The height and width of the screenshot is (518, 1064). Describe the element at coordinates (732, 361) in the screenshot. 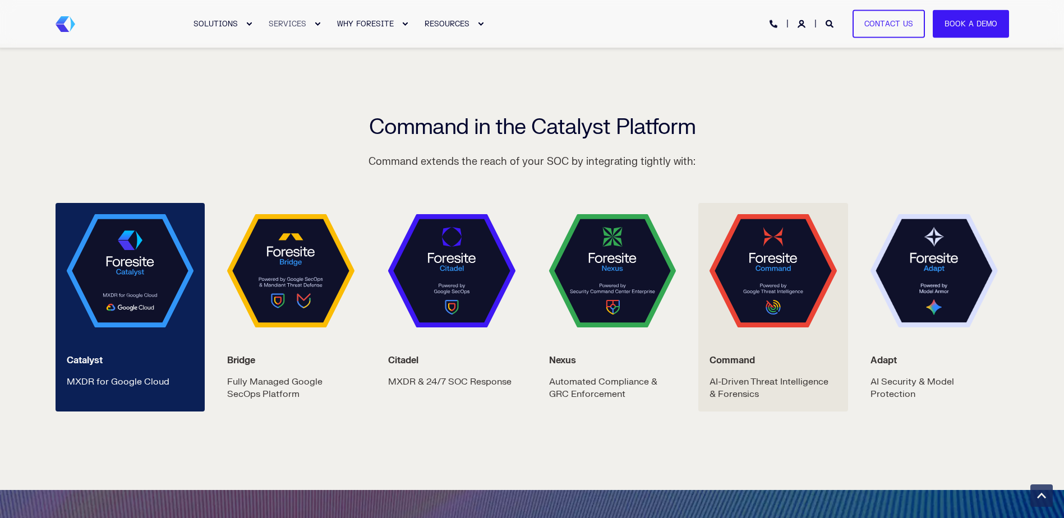

I see `strong: Command` at that location.